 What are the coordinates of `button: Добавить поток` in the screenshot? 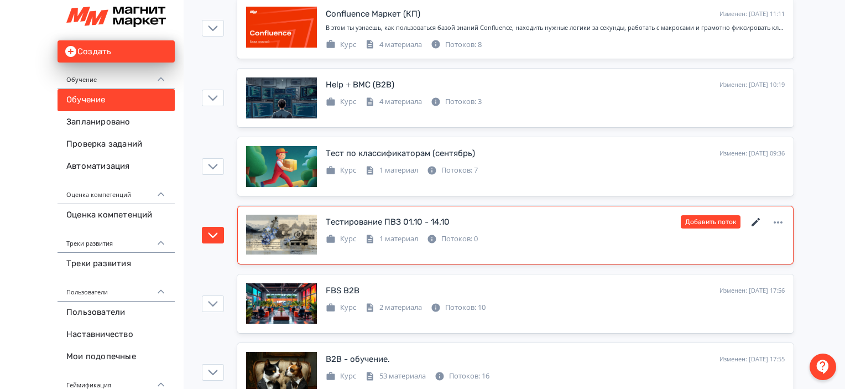 It's located at (711, 222).